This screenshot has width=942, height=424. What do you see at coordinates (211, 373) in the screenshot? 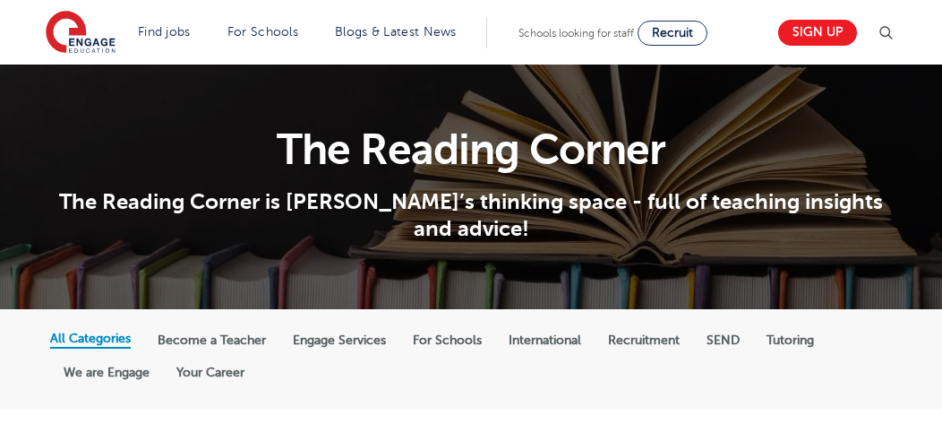
I see `label: Your Career` at bounding box center [211, 373].